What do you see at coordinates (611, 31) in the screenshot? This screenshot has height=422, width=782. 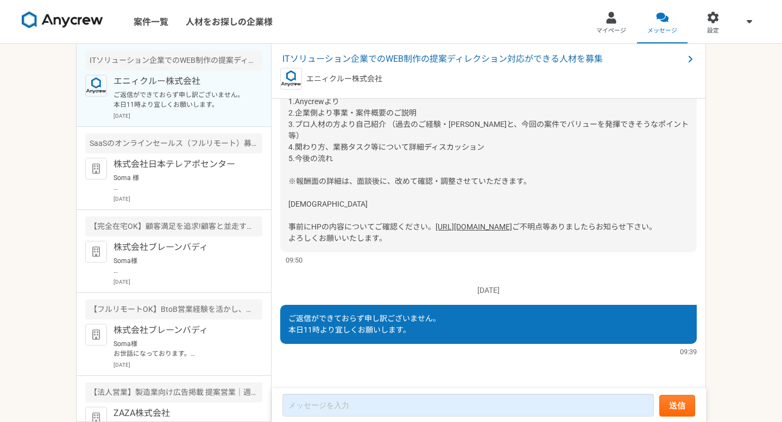 I see `span: マイページ` at bounding box center [611, 31].